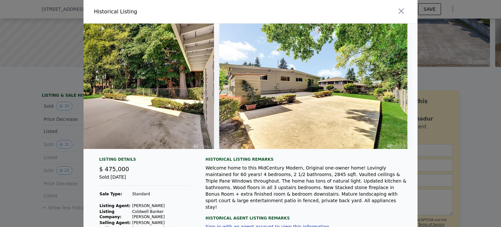  What do you see at coordinates (145, 160) in the screenshot?
I see `div: Listing Details` at bounding box center [145, 160].